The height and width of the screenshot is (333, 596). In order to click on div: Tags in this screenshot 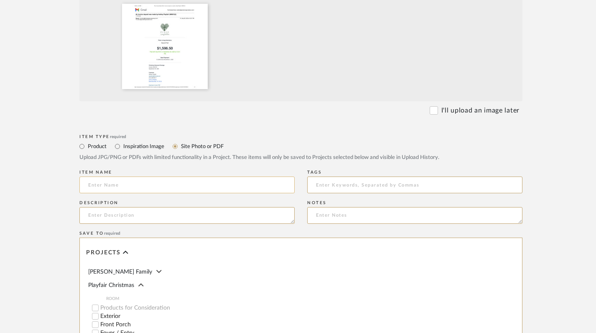, I will do `click(414, 172)`.